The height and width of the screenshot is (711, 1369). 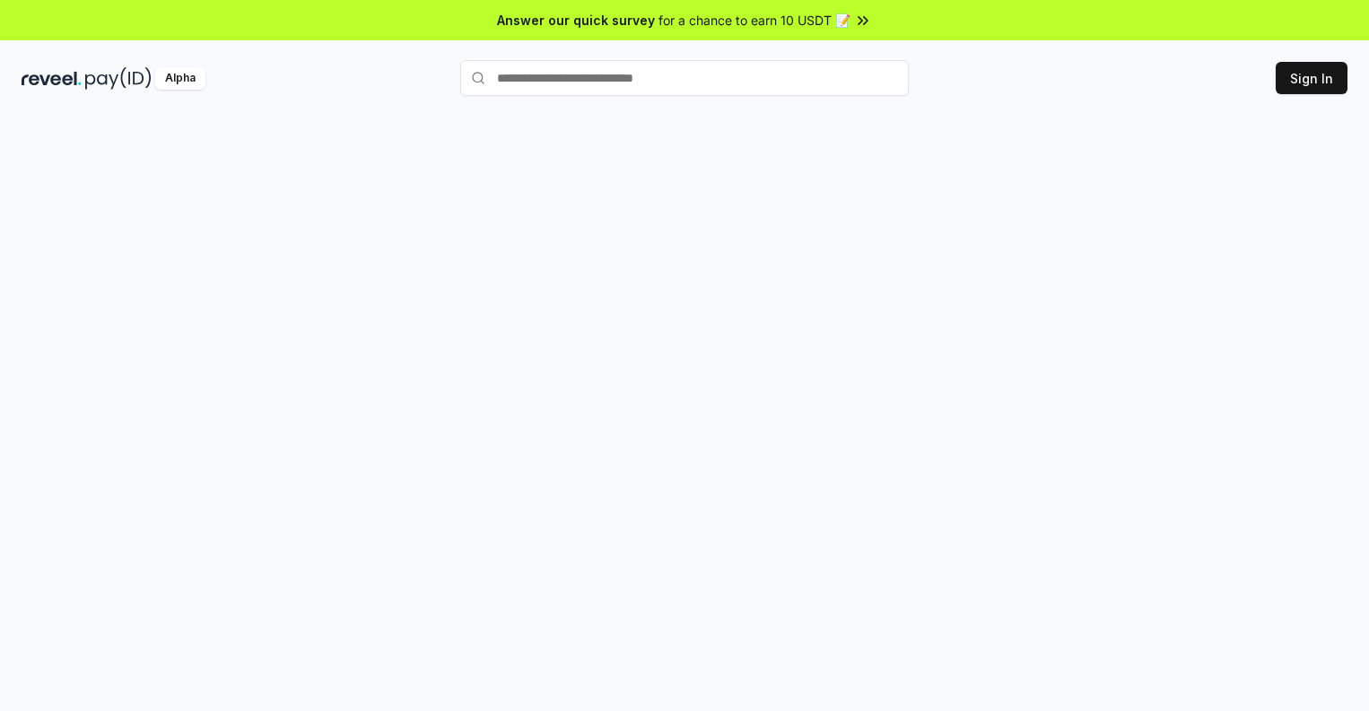 I want to click on img: reveel_dark, so click(x=51, y=78).